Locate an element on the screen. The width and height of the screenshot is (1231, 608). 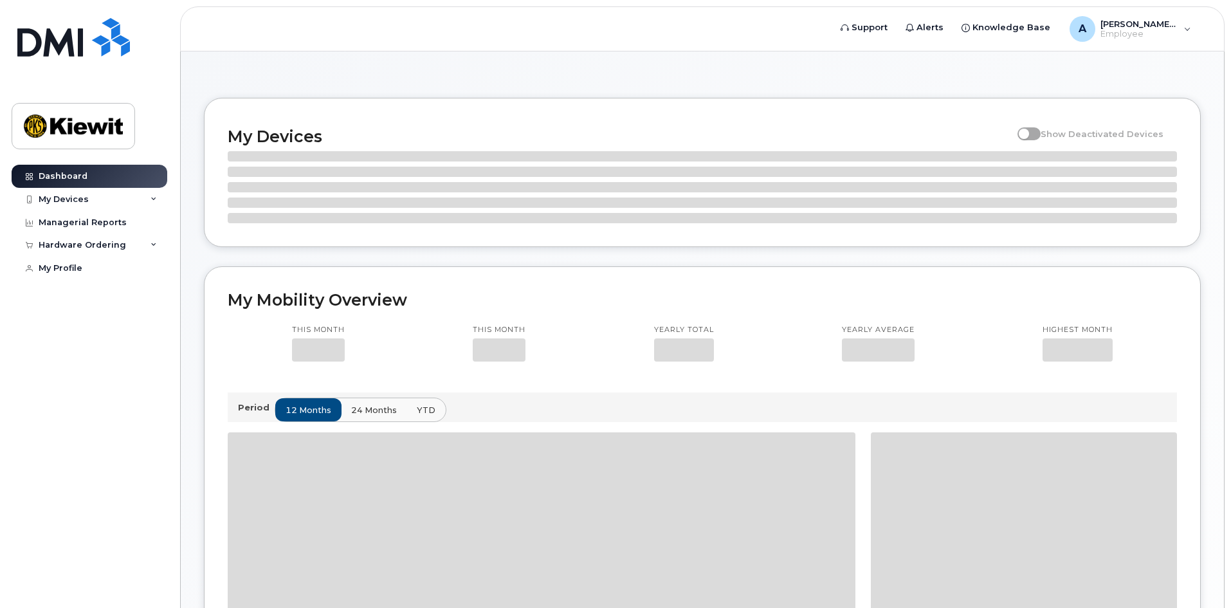
span: YTD is located at coordinates (426, 410).